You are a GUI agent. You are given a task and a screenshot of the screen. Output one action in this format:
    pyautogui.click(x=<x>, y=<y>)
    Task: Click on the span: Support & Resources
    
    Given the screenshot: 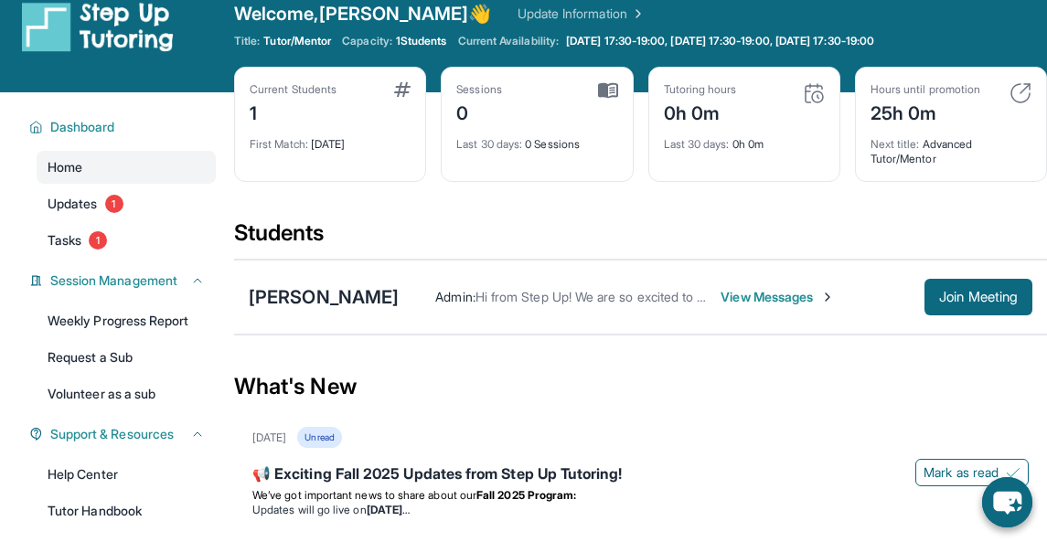 What is the action you would take?
    pyautogui.click(x=112, y=434)
    